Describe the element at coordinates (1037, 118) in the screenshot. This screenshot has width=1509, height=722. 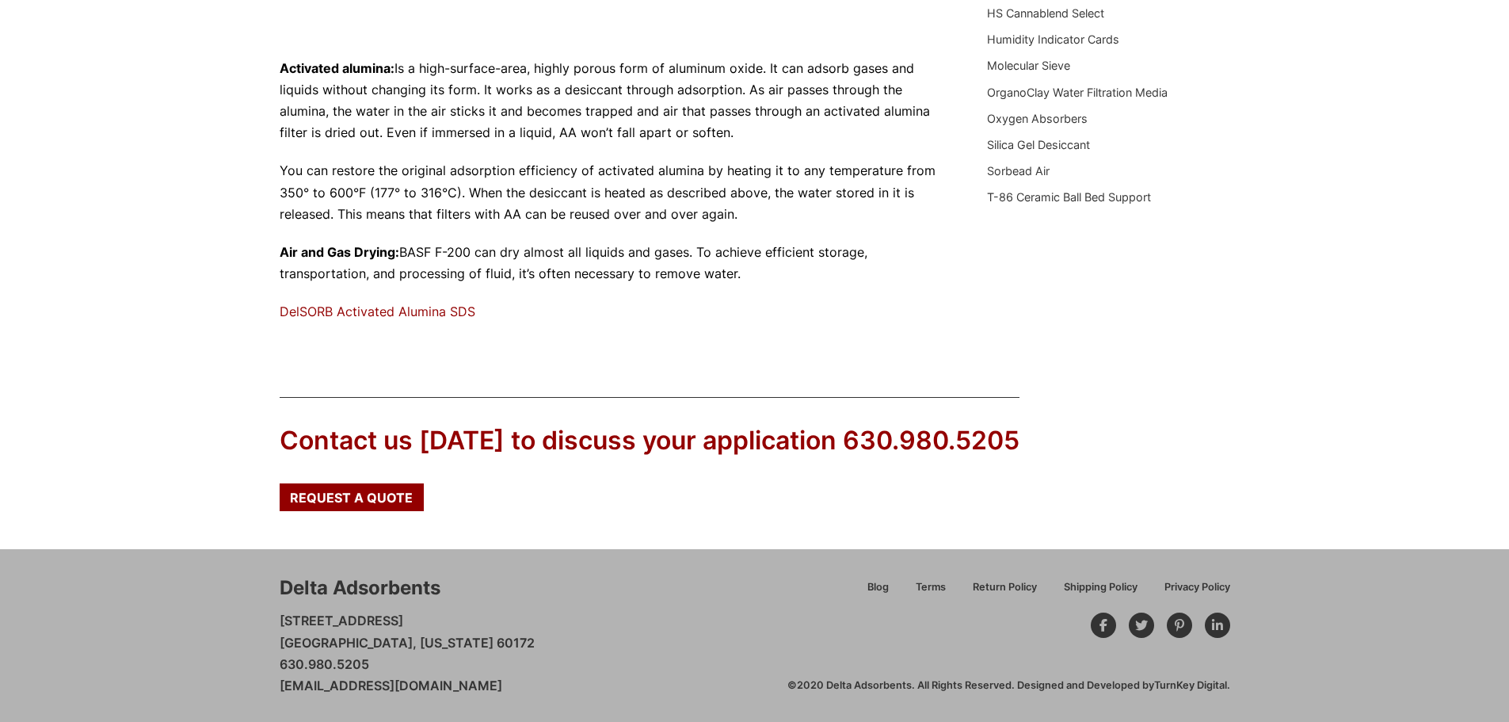
I see `a: Oxygen Absorbers` at that location.